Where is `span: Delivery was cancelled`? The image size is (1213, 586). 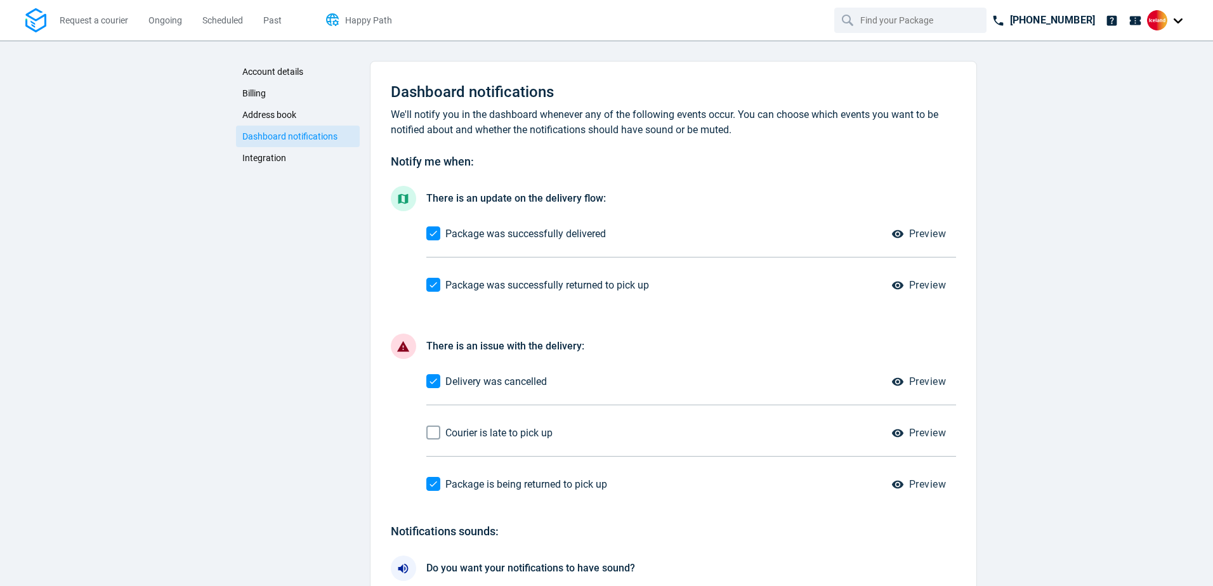
span: Delivery was cancelled is located at coordinates (496, 381).